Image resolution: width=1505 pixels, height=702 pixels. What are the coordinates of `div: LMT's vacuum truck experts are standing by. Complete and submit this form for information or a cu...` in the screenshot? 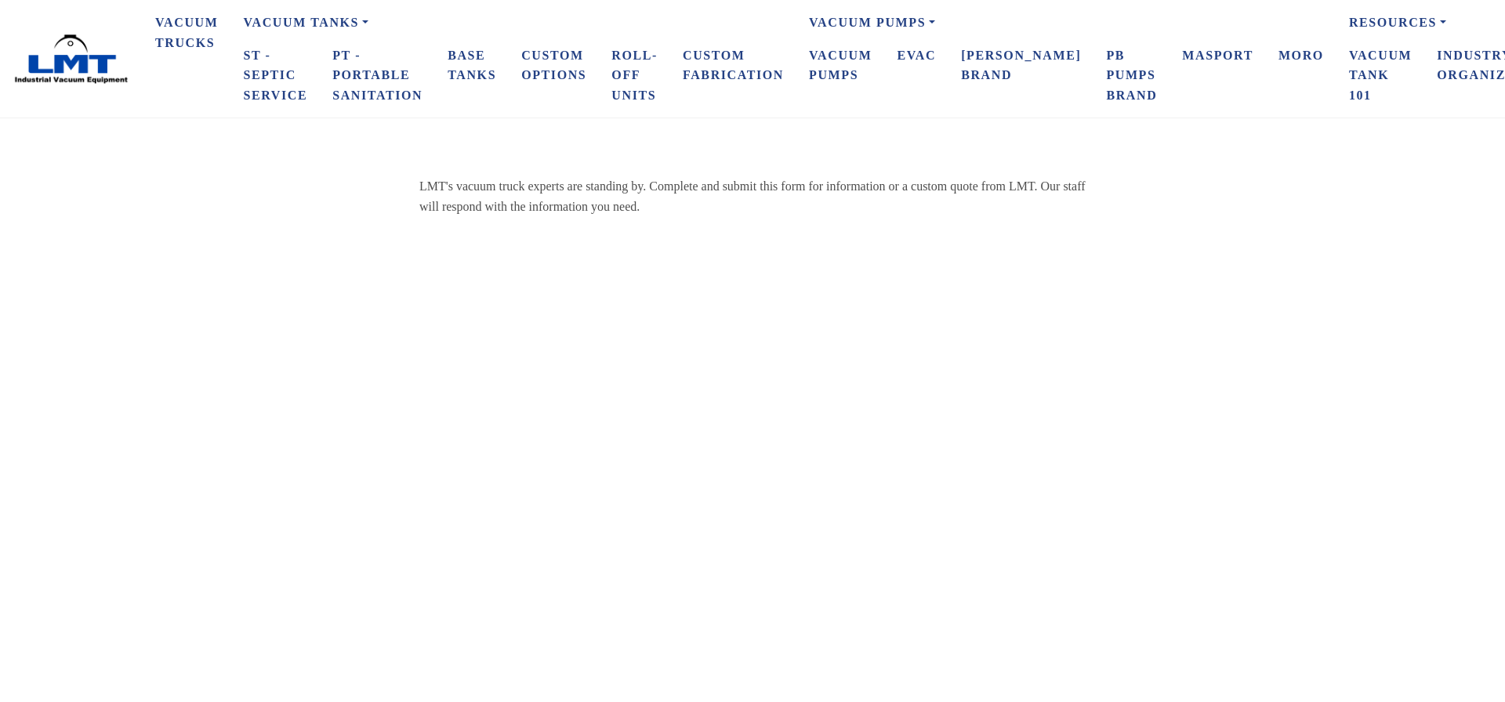 It's located at (753, 196).